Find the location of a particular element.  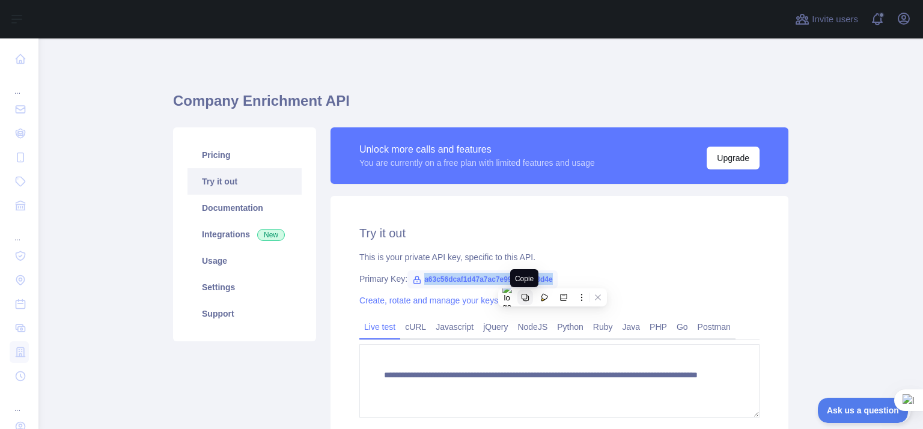

a: Java is located at coordinates (632, 327).